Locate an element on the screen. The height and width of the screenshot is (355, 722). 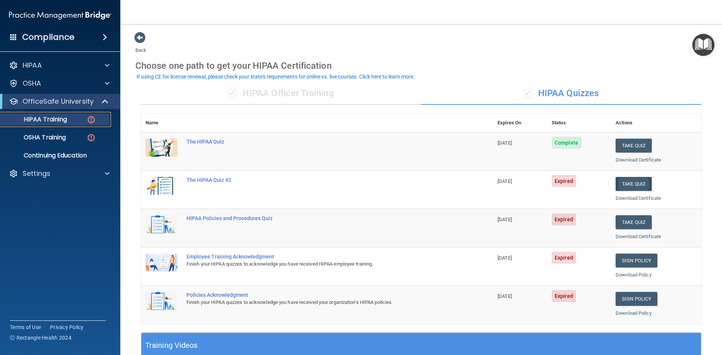
p: OSHA Training is located at coordinates (35, 138).